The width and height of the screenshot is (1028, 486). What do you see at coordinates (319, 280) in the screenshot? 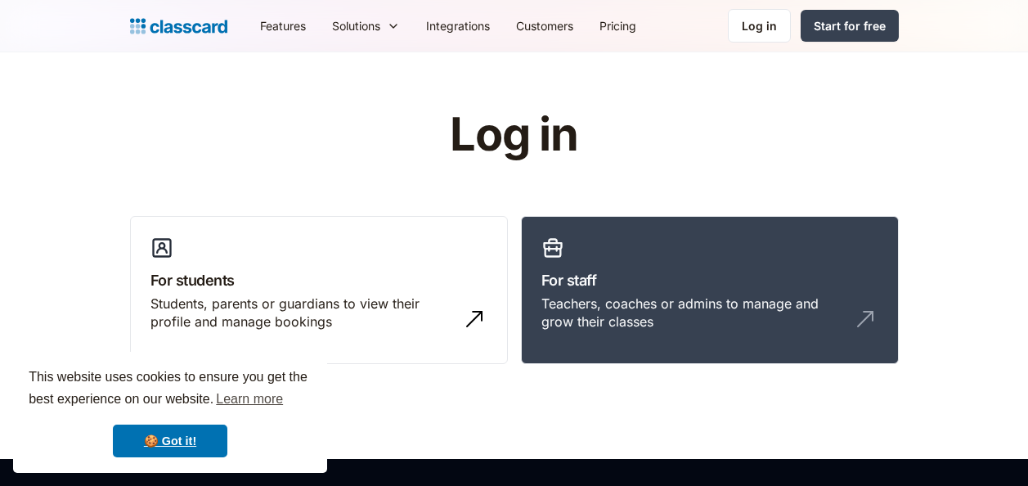
I see `h3: For students` at bounding box center [319, 280].